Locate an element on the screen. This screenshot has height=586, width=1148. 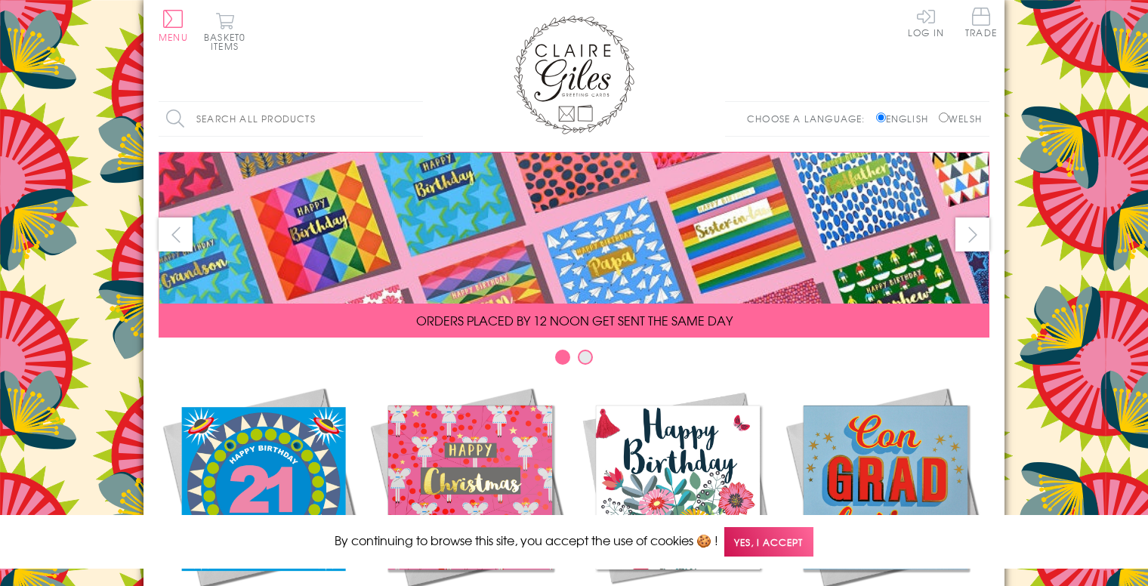
button: Carousel Page 2 is located at coordinates (585, 357).